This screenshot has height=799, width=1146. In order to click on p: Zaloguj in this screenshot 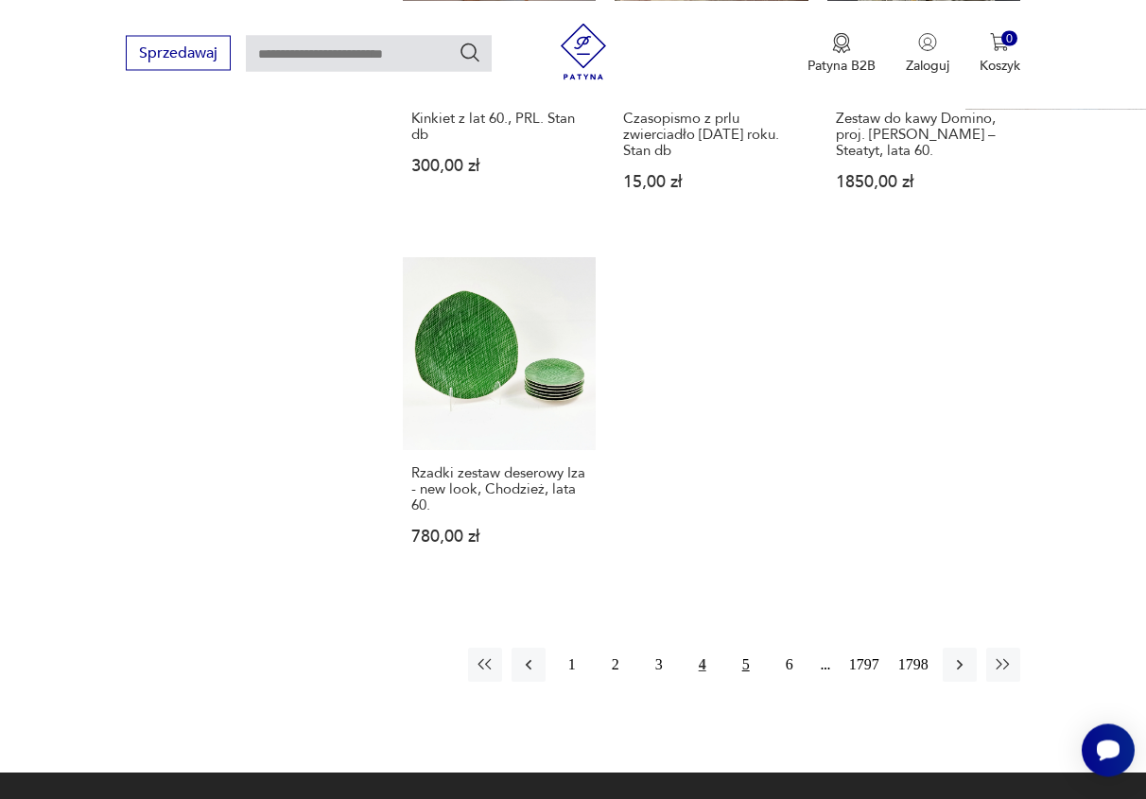, I will do `click(928, 64)`.